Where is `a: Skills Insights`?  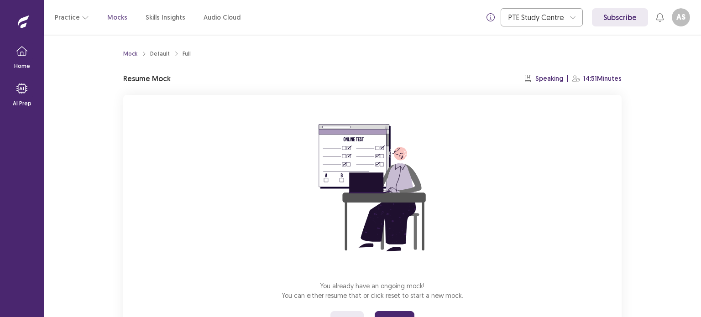 a: Skills Insights is located at coordinates (165, 17).